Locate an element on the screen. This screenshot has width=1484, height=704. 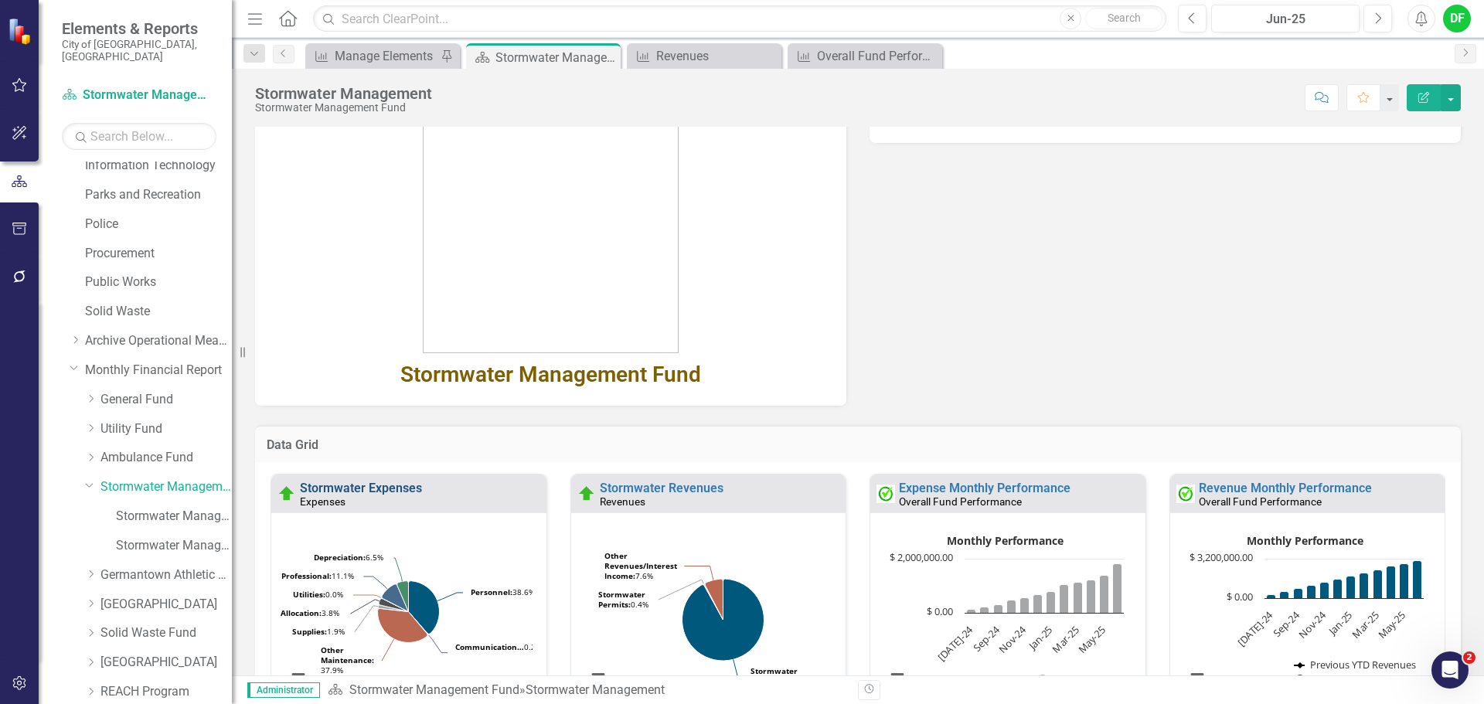
a: Archive Operational Measures is located at coordinates (158, 341).